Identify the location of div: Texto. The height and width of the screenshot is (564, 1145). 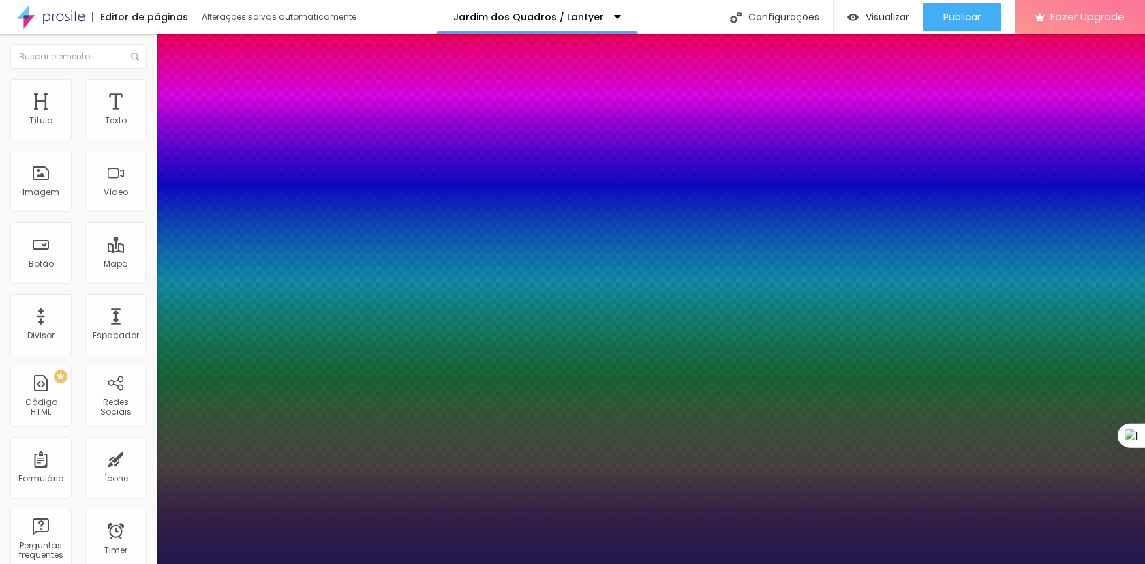
(116, 121).